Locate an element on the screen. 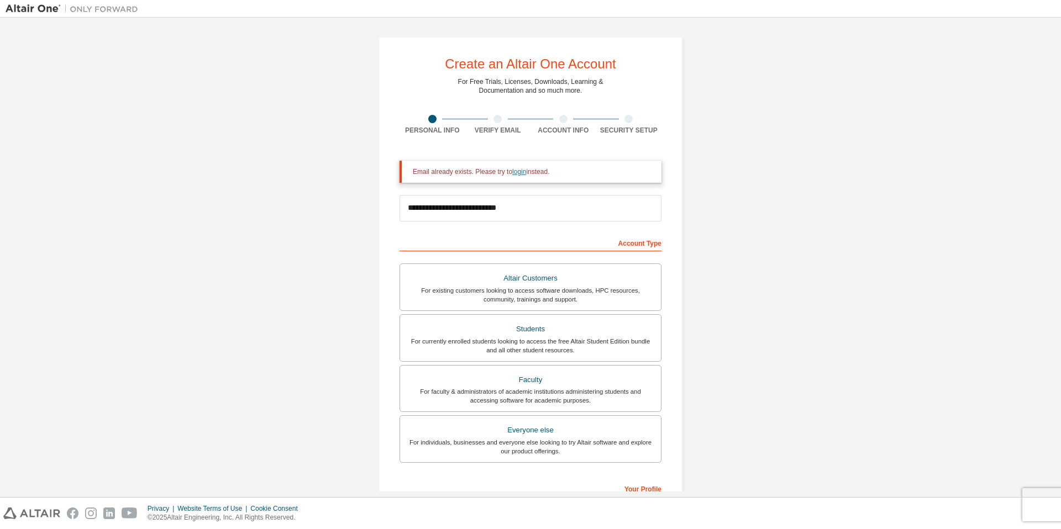 This screenshot has width=1061, height=529. img: altair_logo.svg is located at coordinates (31, 513).